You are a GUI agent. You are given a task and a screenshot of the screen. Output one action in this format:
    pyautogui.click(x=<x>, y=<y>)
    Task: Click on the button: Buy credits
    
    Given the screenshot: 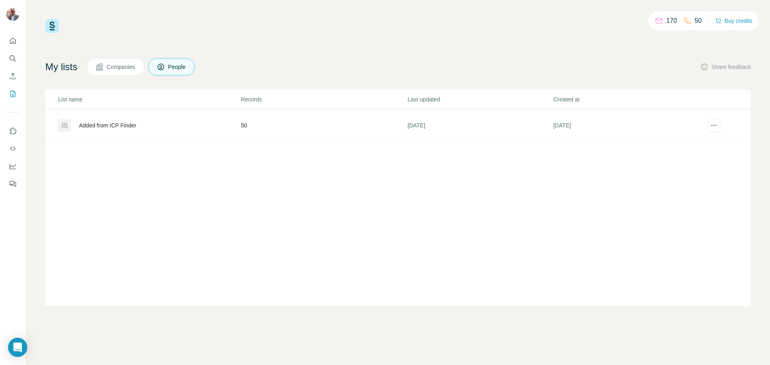 What is the action you would take?
    pyautogui.click(x=733, y=21)
    